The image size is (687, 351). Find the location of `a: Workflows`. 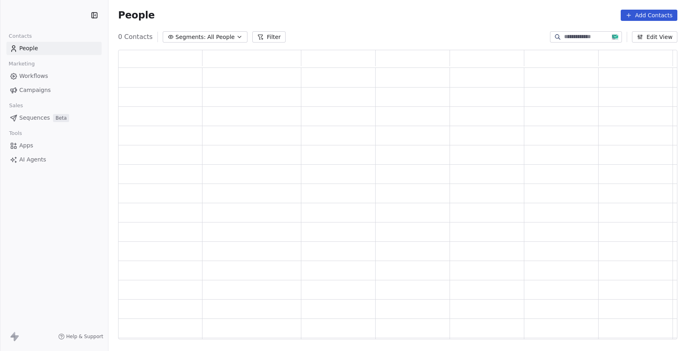

a: Workflows is located at coordinates (54, 76).